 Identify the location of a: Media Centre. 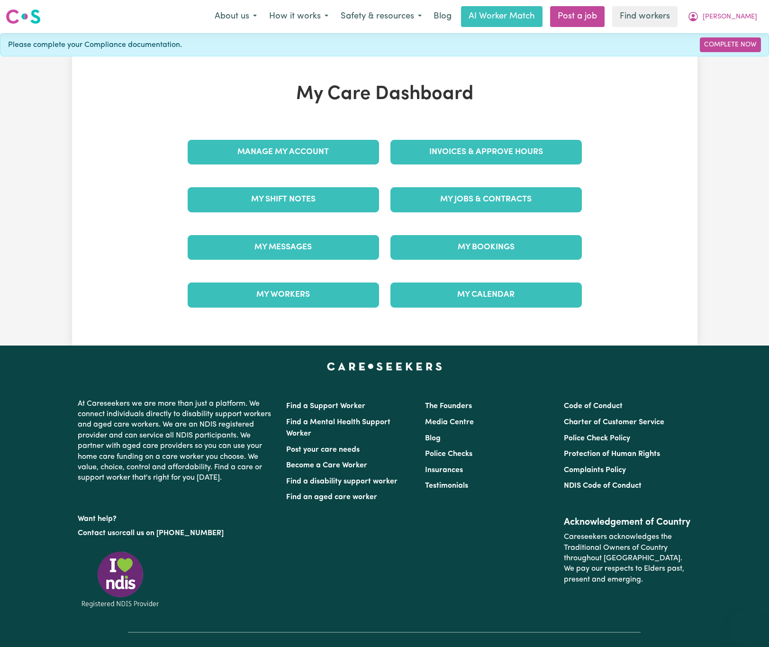
(449, 422).